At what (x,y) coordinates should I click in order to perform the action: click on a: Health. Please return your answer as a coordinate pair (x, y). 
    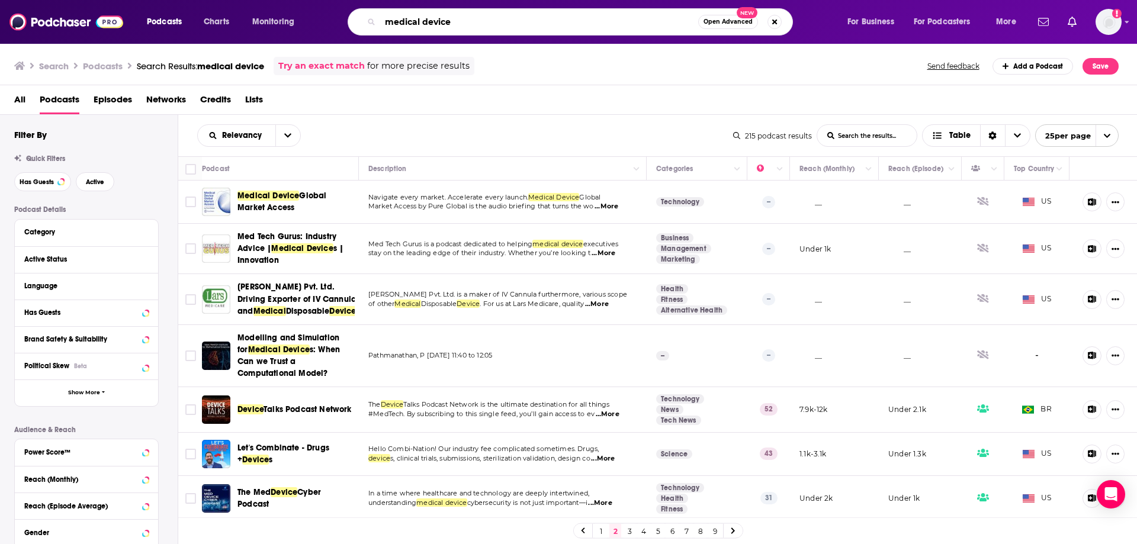
    Looking at the image, I should click on (672, 499).